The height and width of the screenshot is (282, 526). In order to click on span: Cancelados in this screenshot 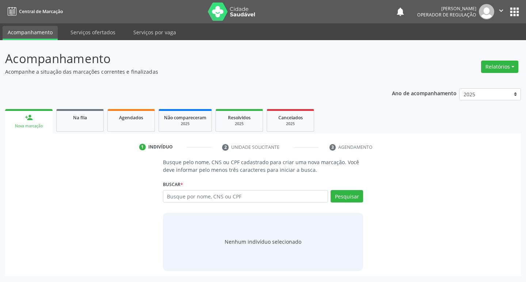, I will do `click(290, 118)`.